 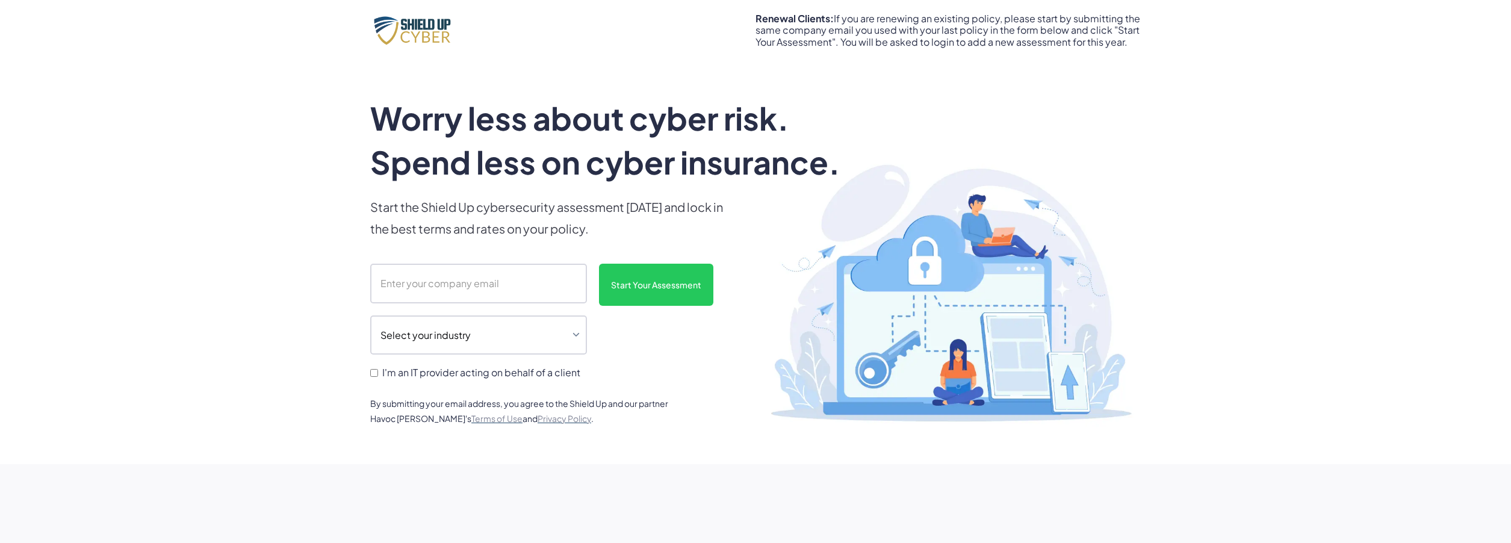 What do you see at coordinates (551, 323) in the screenshot?
I see `form: scanform` at bounding box center [551, 323].